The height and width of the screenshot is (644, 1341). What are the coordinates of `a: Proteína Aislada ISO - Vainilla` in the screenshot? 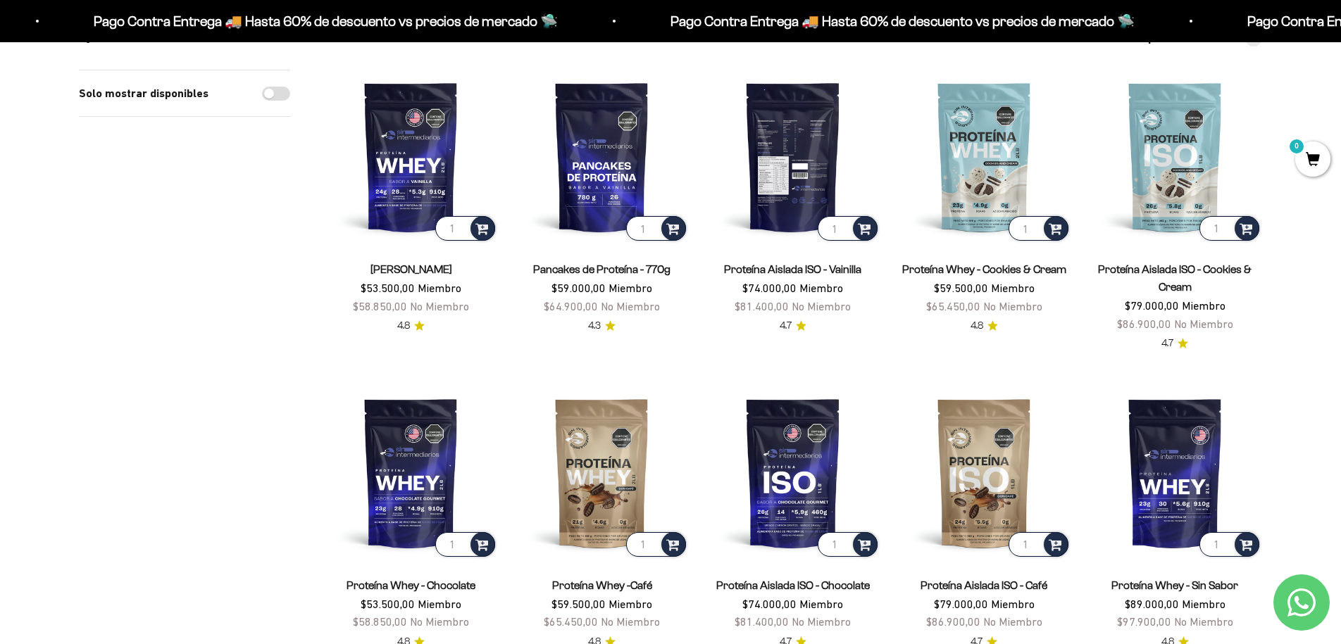 It's located at (792, 269).